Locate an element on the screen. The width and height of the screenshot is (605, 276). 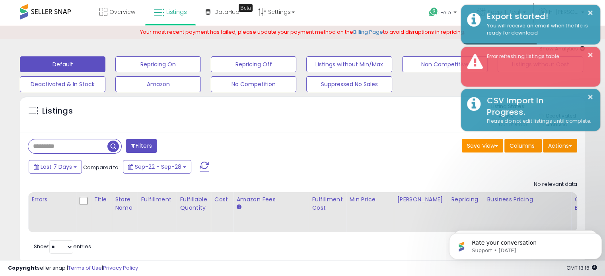
button: Default is located at coordinates (62, 64).